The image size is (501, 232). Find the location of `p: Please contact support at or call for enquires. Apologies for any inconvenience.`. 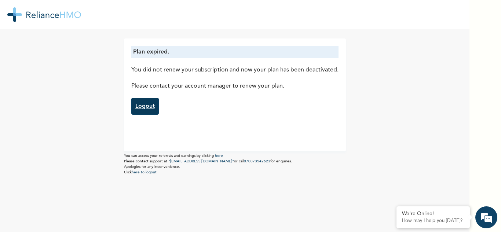

p: Please contact support at or call for enquires. Apologies for any inconvenience. is located at coordinates (235, 164).